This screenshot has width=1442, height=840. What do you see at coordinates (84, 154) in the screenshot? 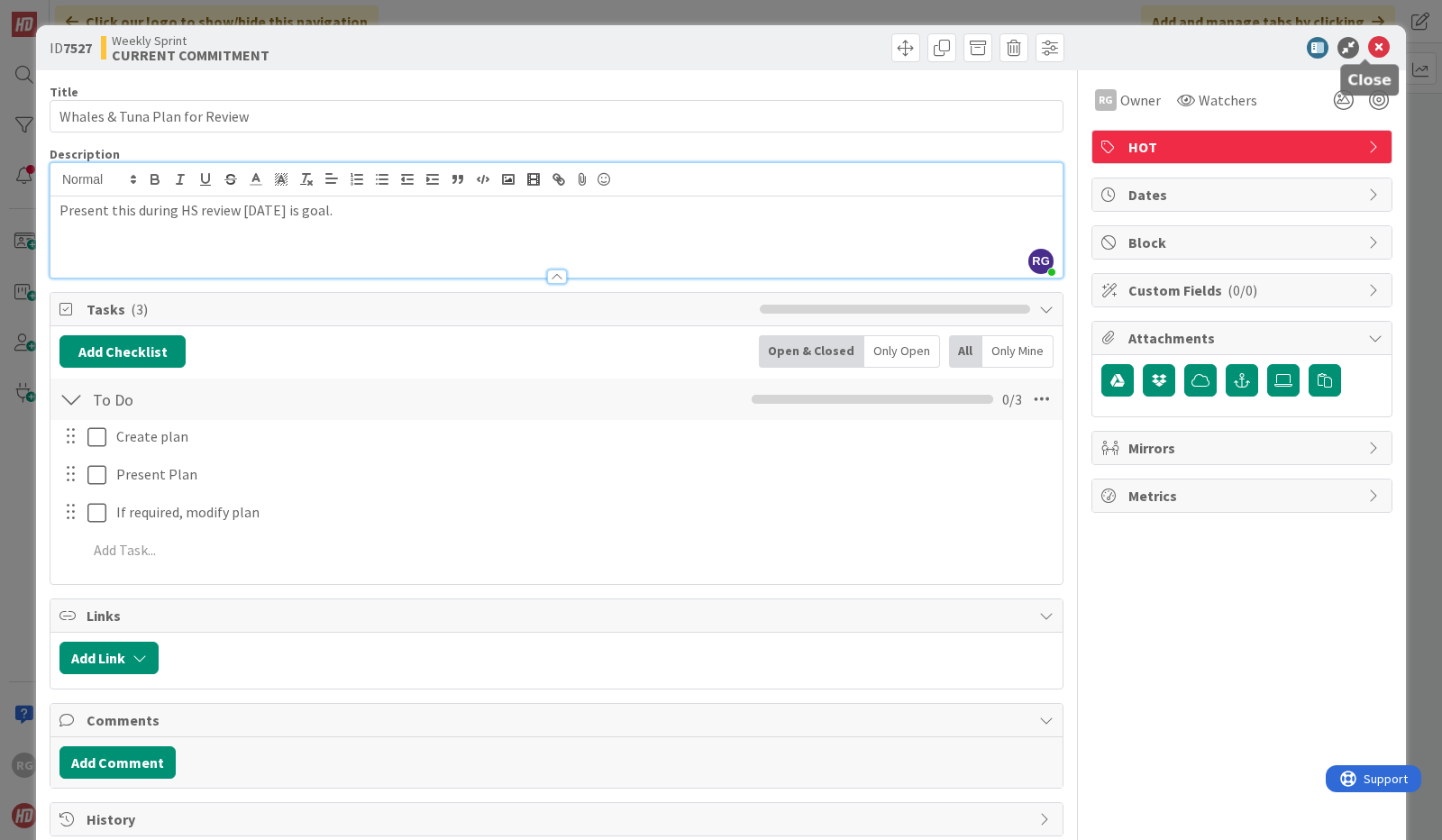
I see `span: Description` at bounding box center [84, 154].